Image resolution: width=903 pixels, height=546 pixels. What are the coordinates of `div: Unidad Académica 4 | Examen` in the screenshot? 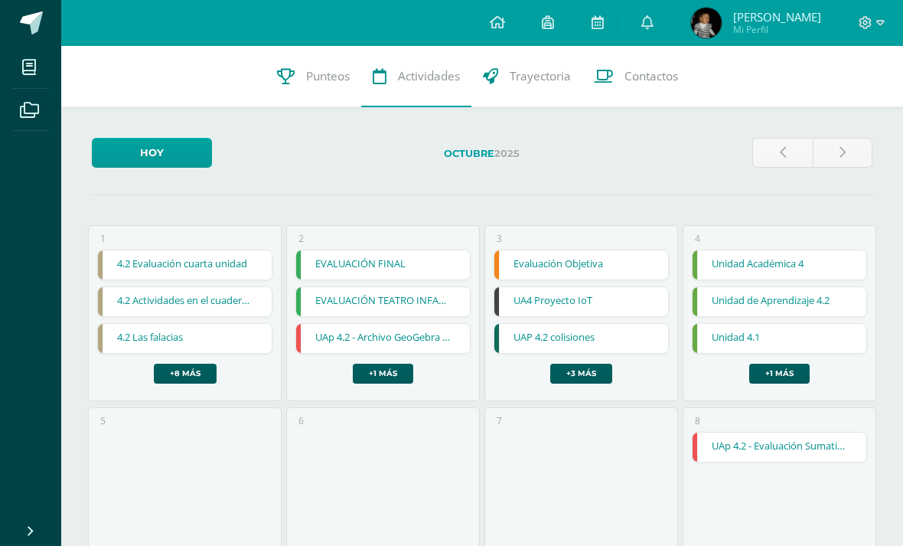 It's located at (779, 265).